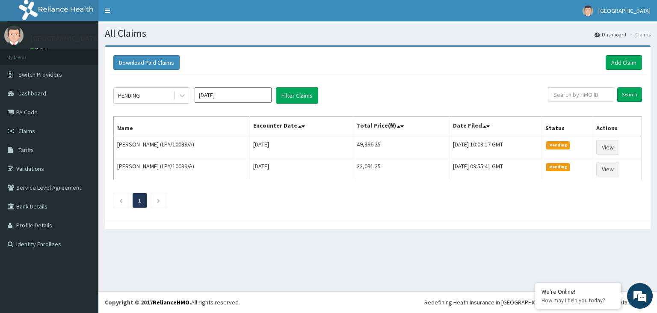 This screenshot has width=657, height=313. What do you see at coordinates (378, 301) in the screenshot?
I see `footer: All rights reserved.` at bounding box center [378, 301].